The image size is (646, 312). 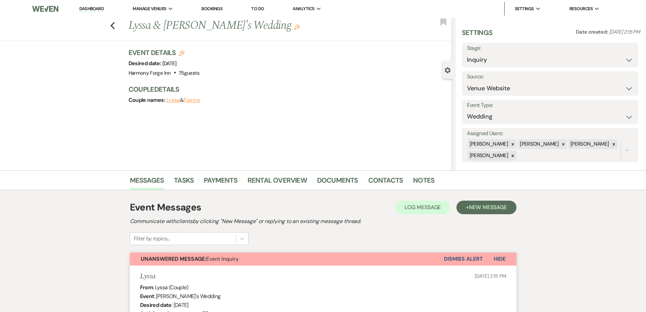 I want to click on button: Close lead details, so click(x=448, y=70).